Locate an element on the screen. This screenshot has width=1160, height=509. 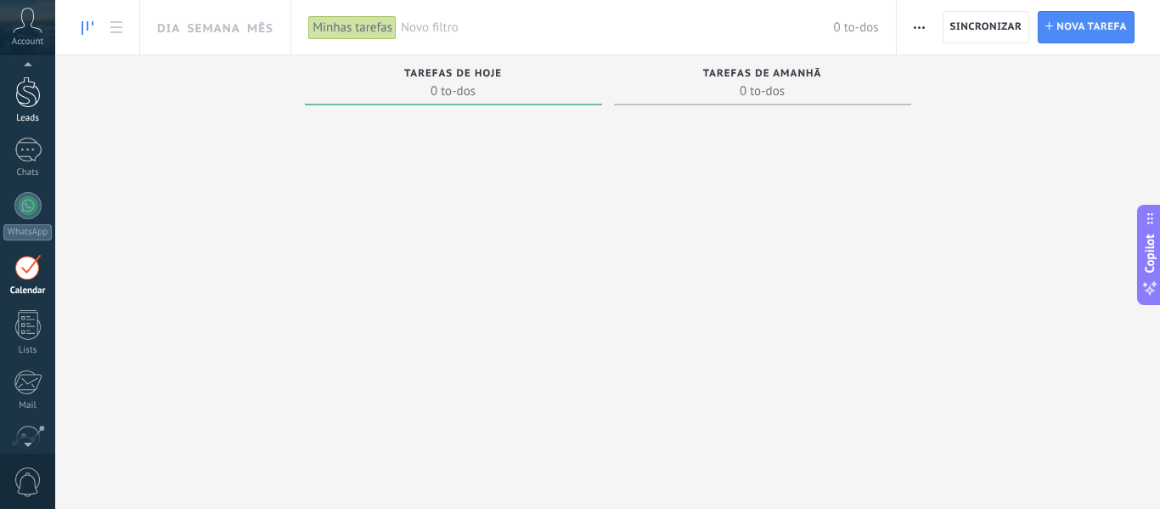
div: Tarefas de hoje is located at coordinates (454, 75).